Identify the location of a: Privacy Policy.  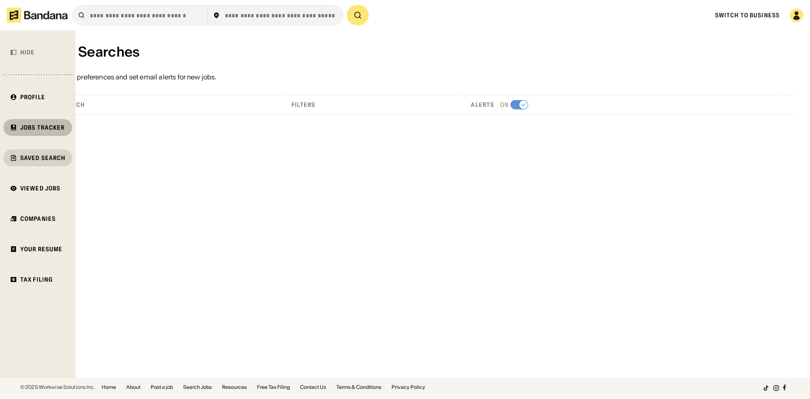
(408, 387).